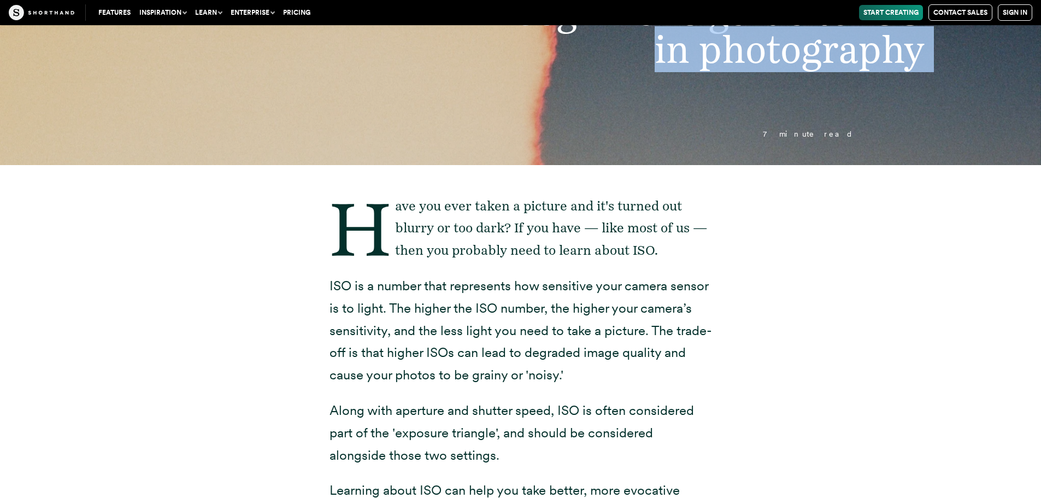 This screenshot has width=1041, height=498. Describe the element at coordinates (960, 13) in the screenshot. I see `a: Contact Sales` at that location.